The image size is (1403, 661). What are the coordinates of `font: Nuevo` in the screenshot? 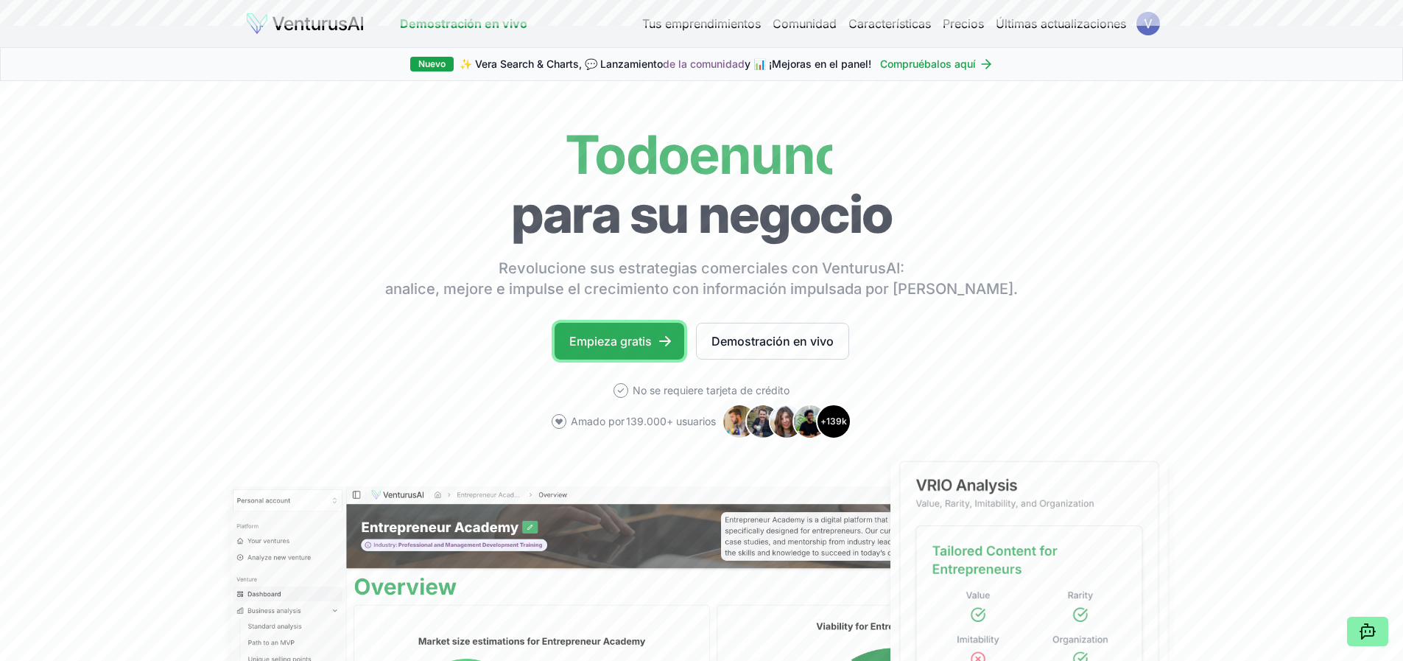 It's located at (432, 63).